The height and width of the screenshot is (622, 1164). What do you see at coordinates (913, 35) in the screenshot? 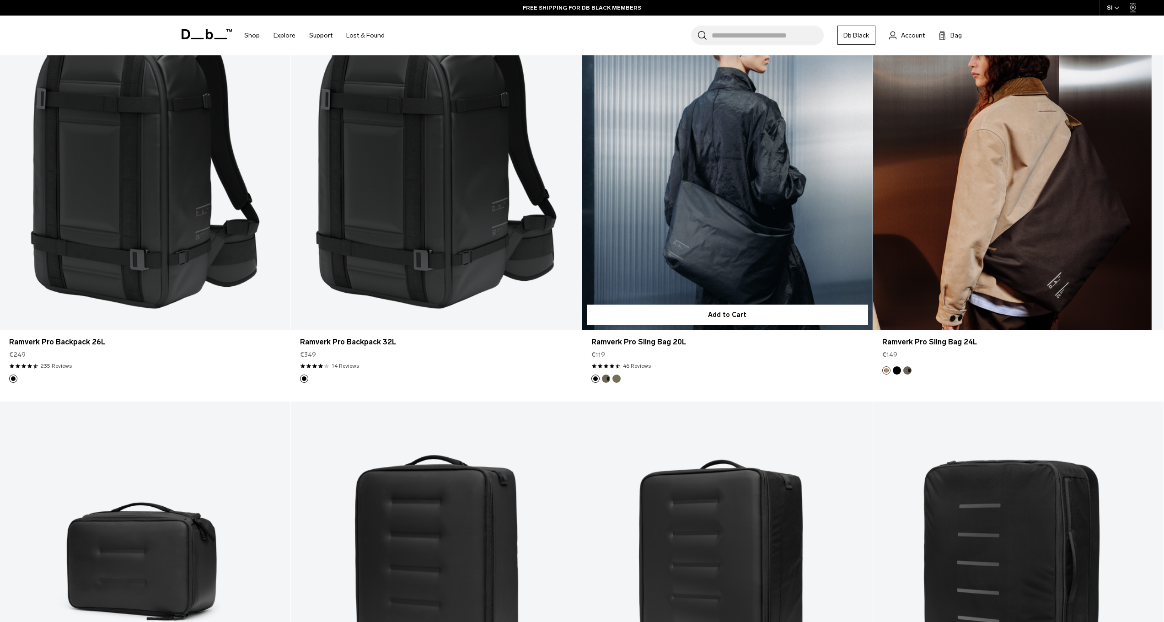
I see `span: Account` at bounding box center [913, 35].